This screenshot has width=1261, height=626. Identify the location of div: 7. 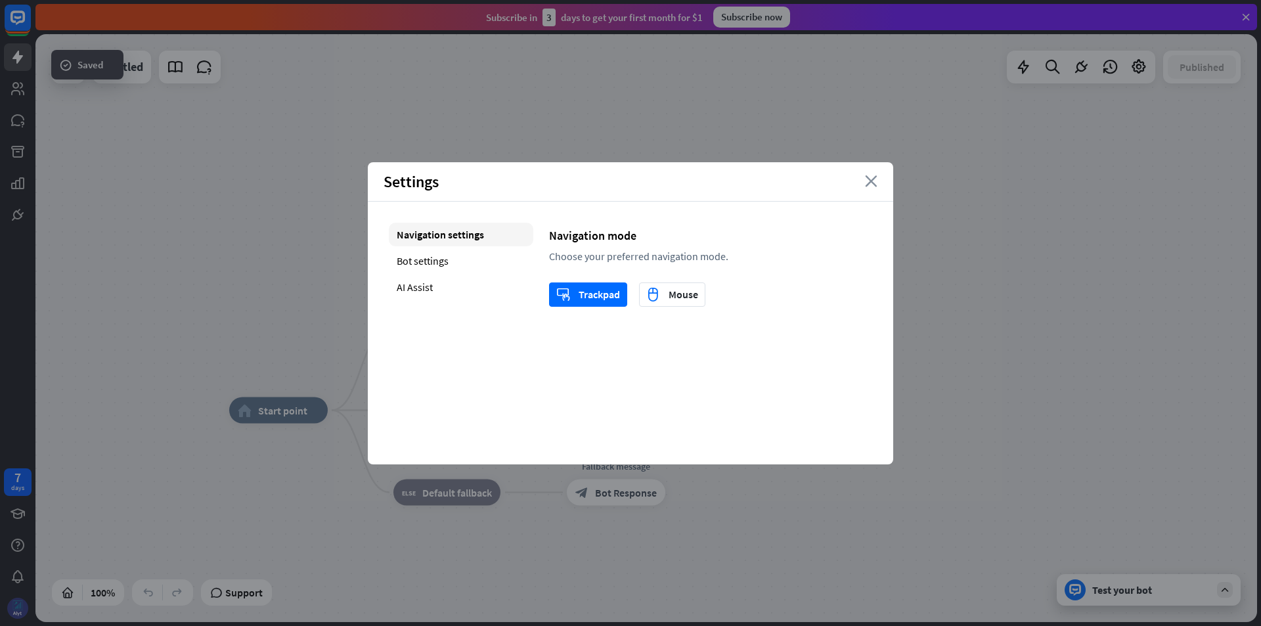
(18, 478).